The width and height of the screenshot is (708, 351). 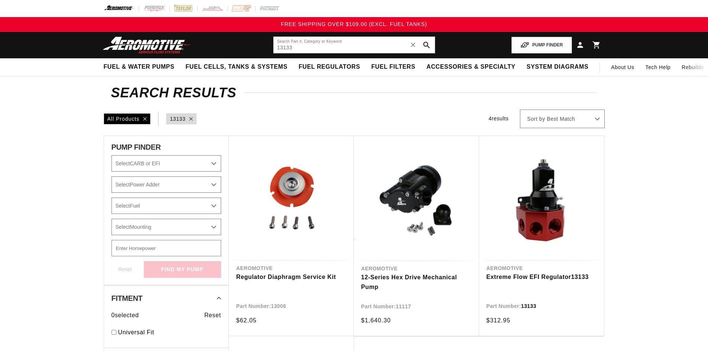 I want to click on summary: Fuel Regulators, so click(x=329, y=67).